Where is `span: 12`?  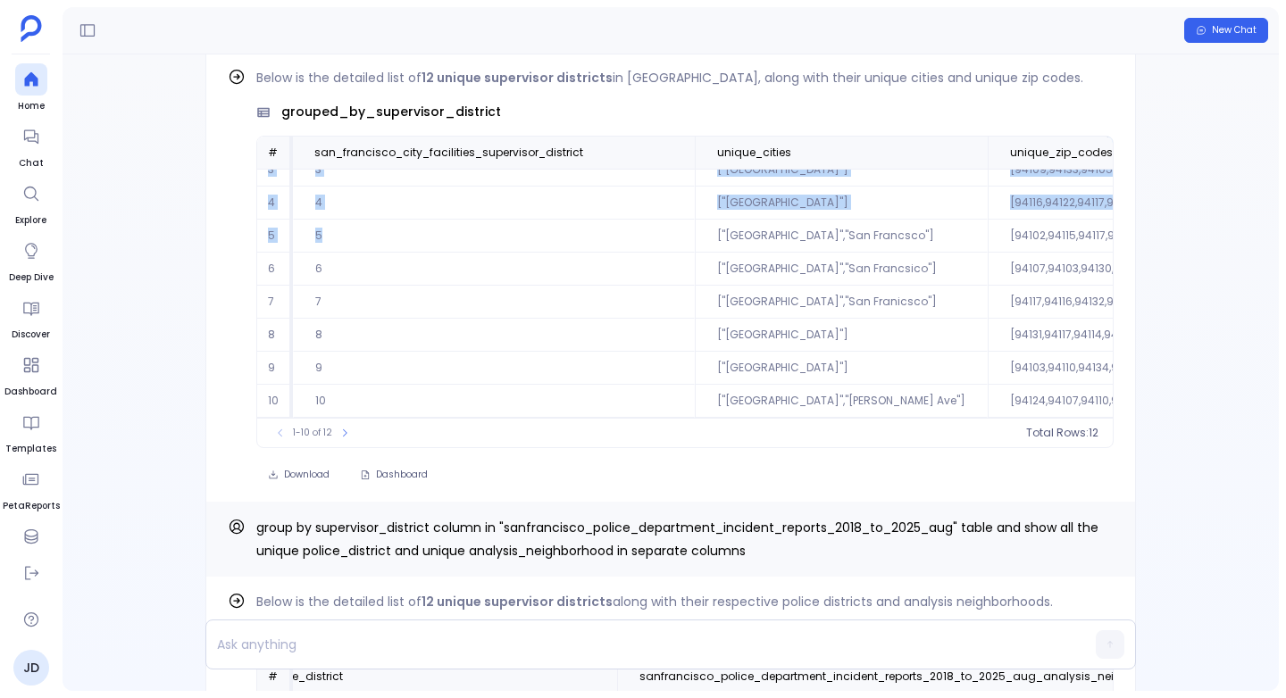 span: 12 is located at coordinates (1093, 433).